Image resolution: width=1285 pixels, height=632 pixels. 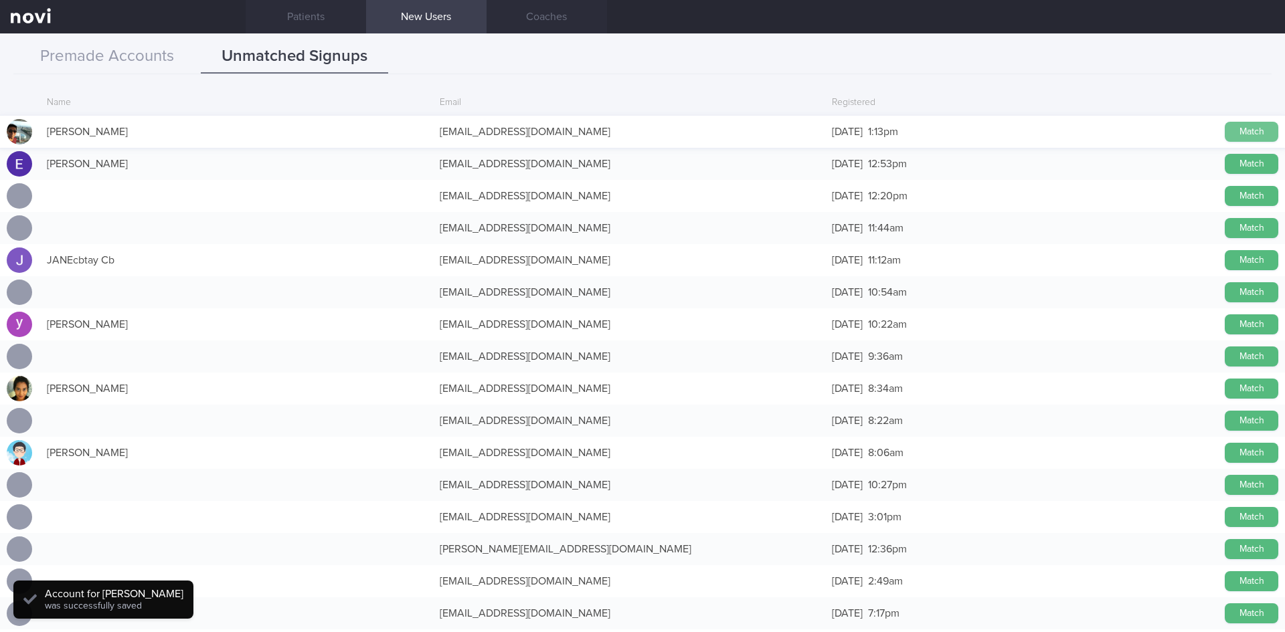 I want to click on span: 11:44am, so click(x=885, y=228).